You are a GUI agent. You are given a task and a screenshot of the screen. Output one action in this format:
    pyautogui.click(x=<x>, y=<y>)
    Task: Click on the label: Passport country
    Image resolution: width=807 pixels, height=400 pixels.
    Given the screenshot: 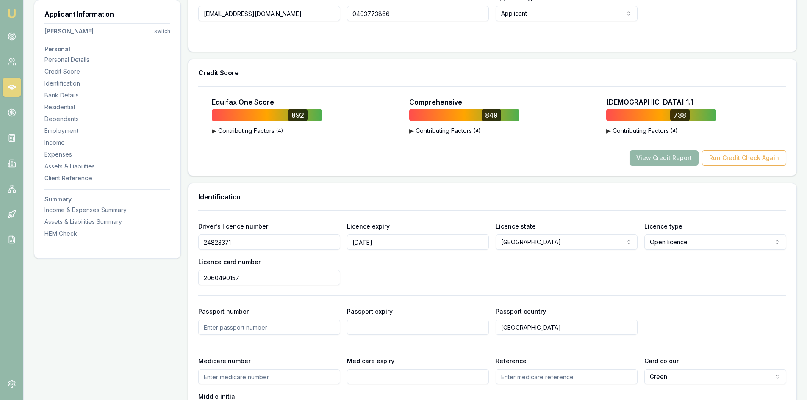 What is the action you would take?
    pyautogui.click(x=521, y=311)
    